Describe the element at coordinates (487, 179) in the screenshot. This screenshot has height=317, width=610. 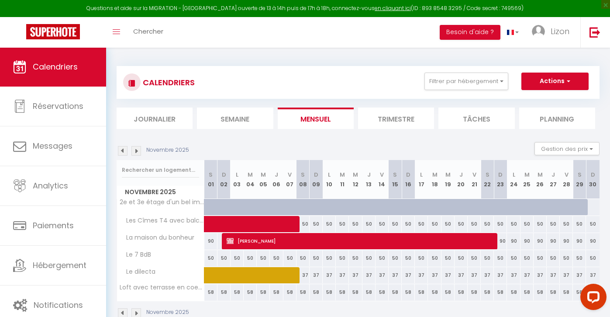
I see `th: 22` at that location.